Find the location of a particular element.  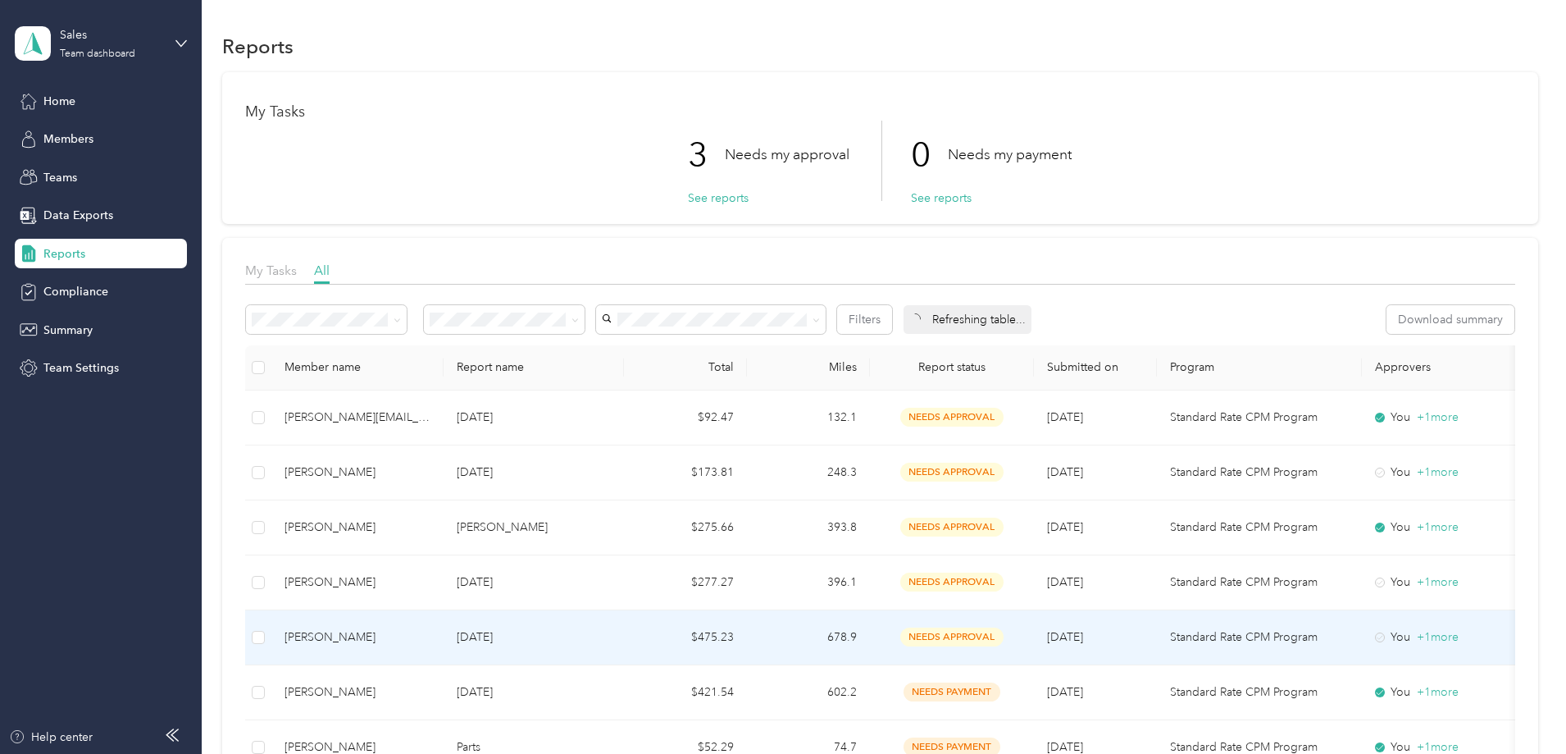

span: Team Settings is located at coordinates (81, 367).